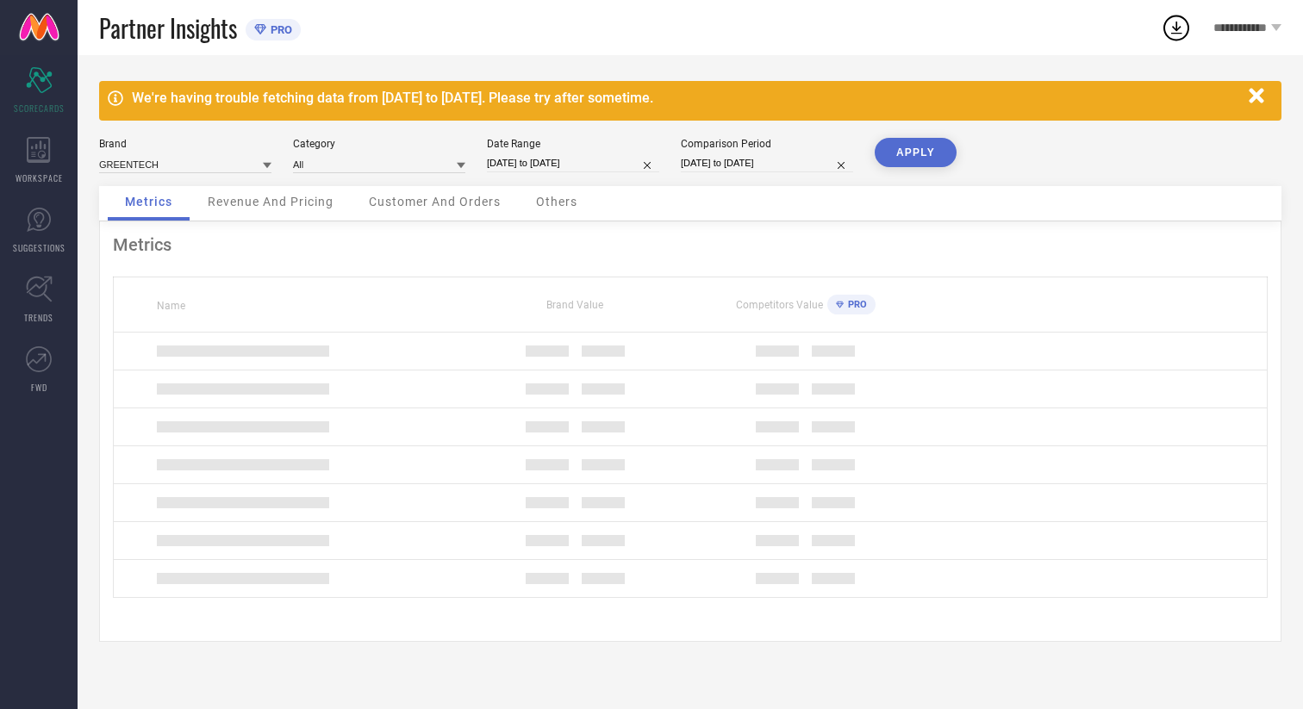  Describe the element at coordinates (185, 144) in the screenshot. I see `div: Brand` at that location.